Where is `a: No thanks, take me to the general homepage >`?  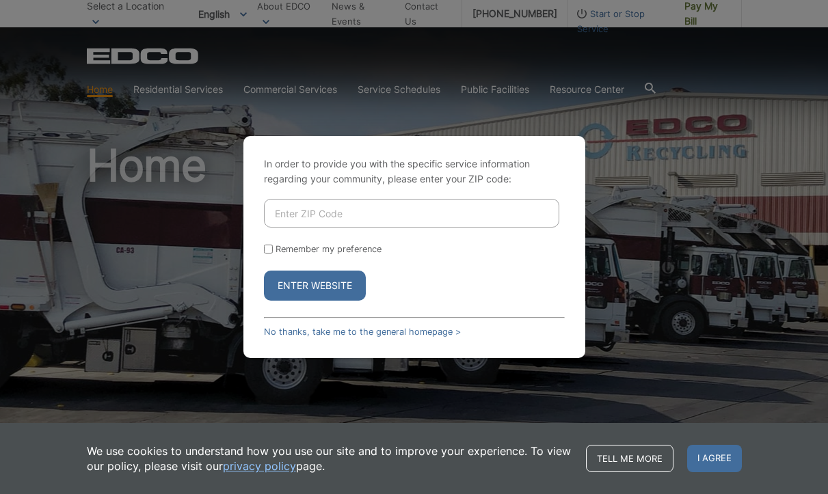
a: No thanks, take me to the general homepage > is located at coordinates (362, 331).